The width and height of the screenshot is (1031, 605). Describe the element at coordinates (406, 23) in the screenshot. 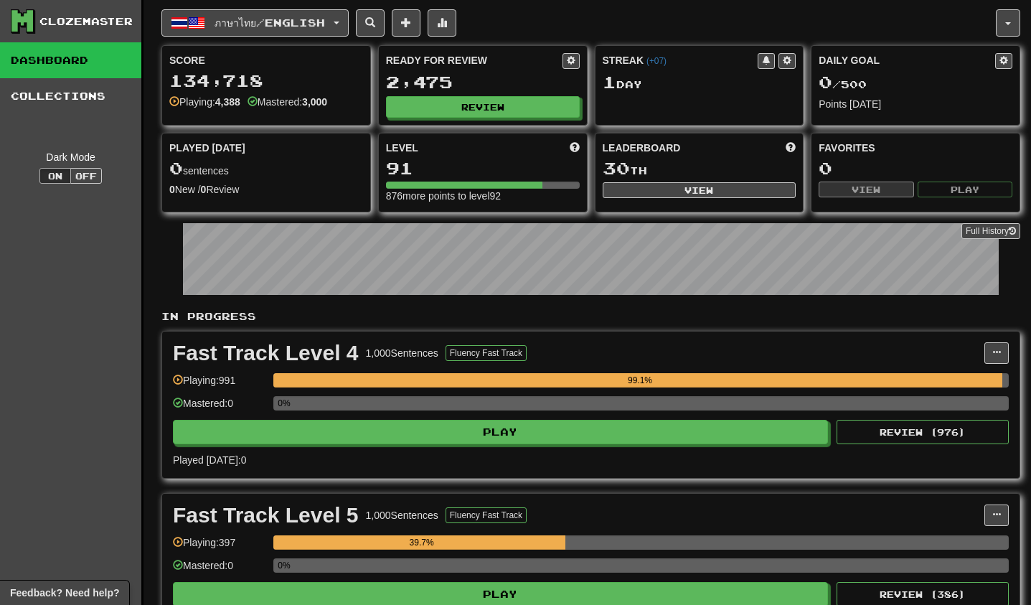

I see `button: Add sentence to collection` at that location.